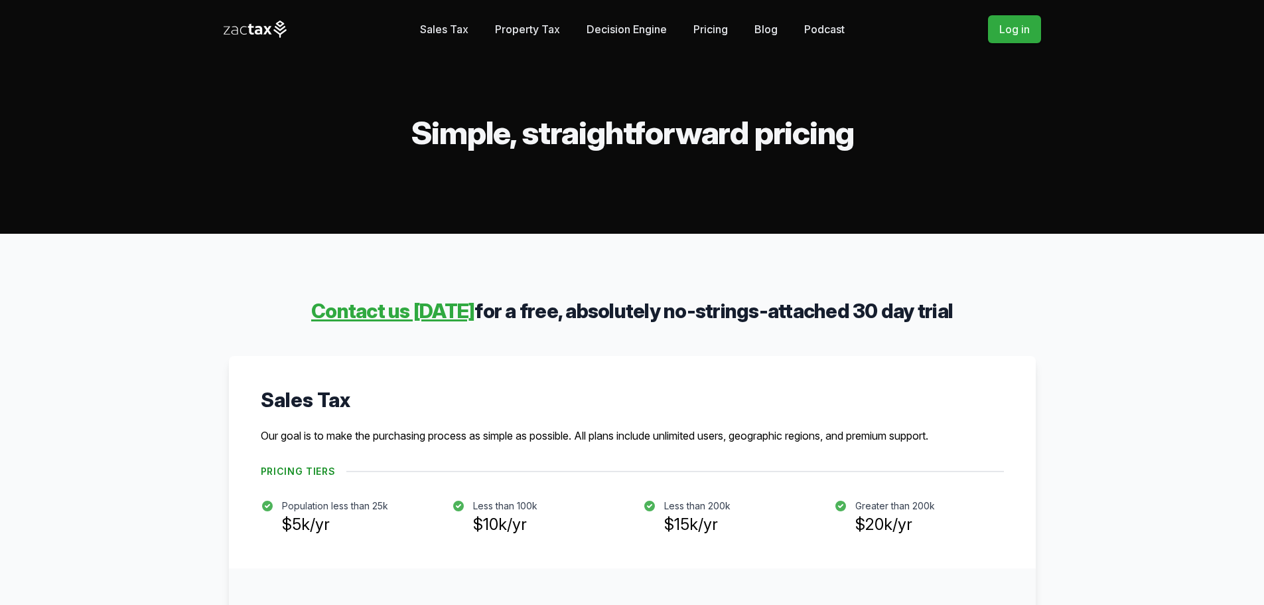 This screenshot has width=1264, height=605. I want to click on h3: $5k/yr, so click(335, 524).